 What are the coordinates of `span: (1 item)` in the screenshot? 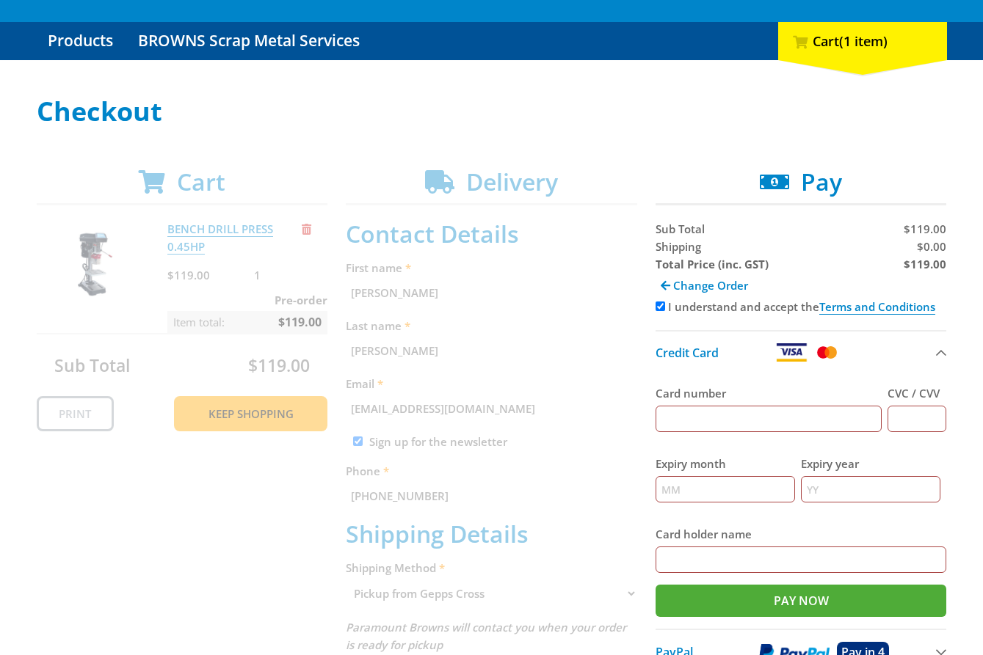 It's located at (863, 41).